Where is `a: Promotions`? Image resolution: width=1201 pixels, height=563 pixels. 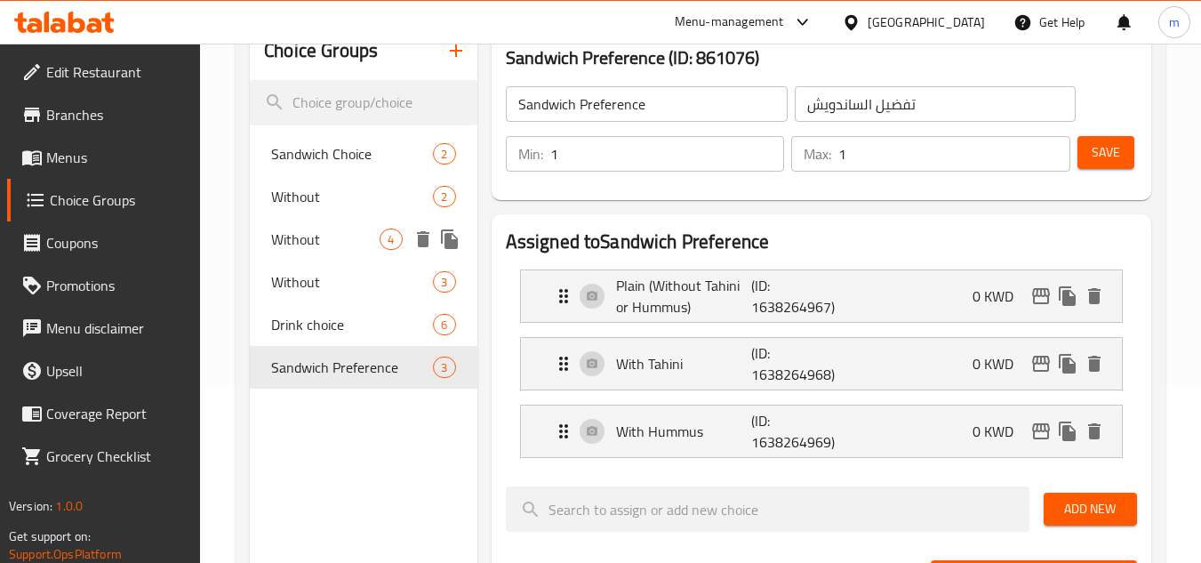 a: Promotions is located at coordinates (104, 285).